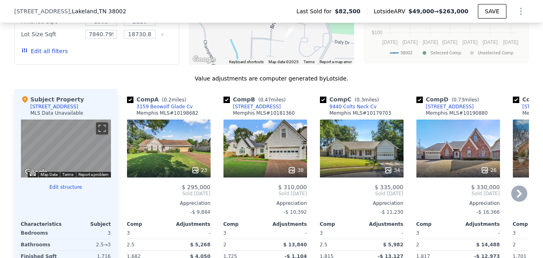  What do you see at coordinates (168, 113) in the screenshot?
I see `div: Memphis MLS # 10198682` at bounding box center [168, 113].